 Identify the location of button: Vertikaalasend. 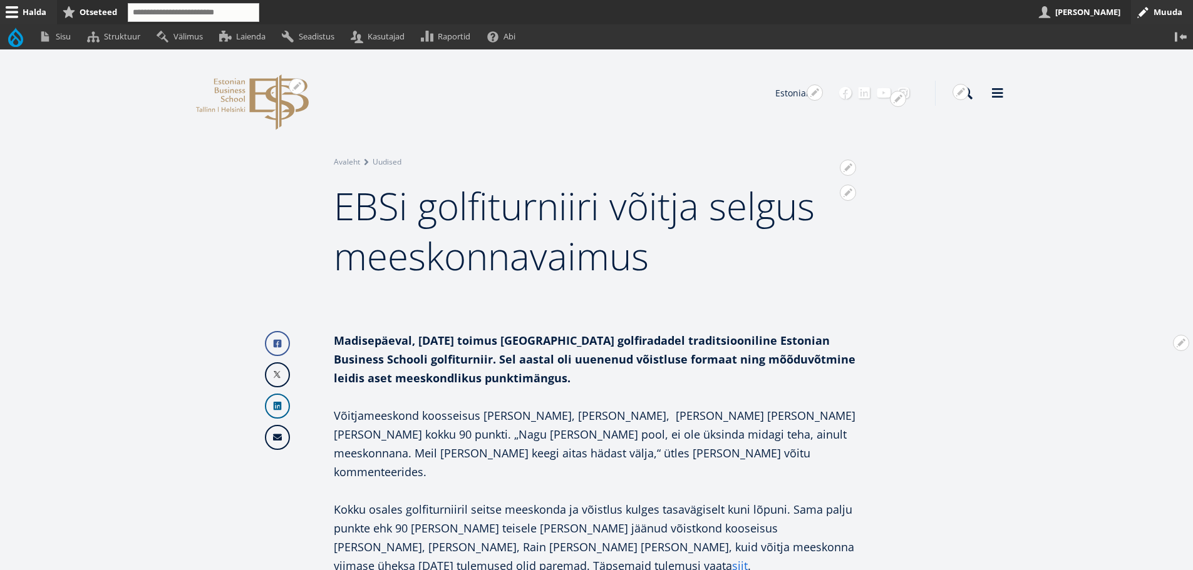
(1180, 36).